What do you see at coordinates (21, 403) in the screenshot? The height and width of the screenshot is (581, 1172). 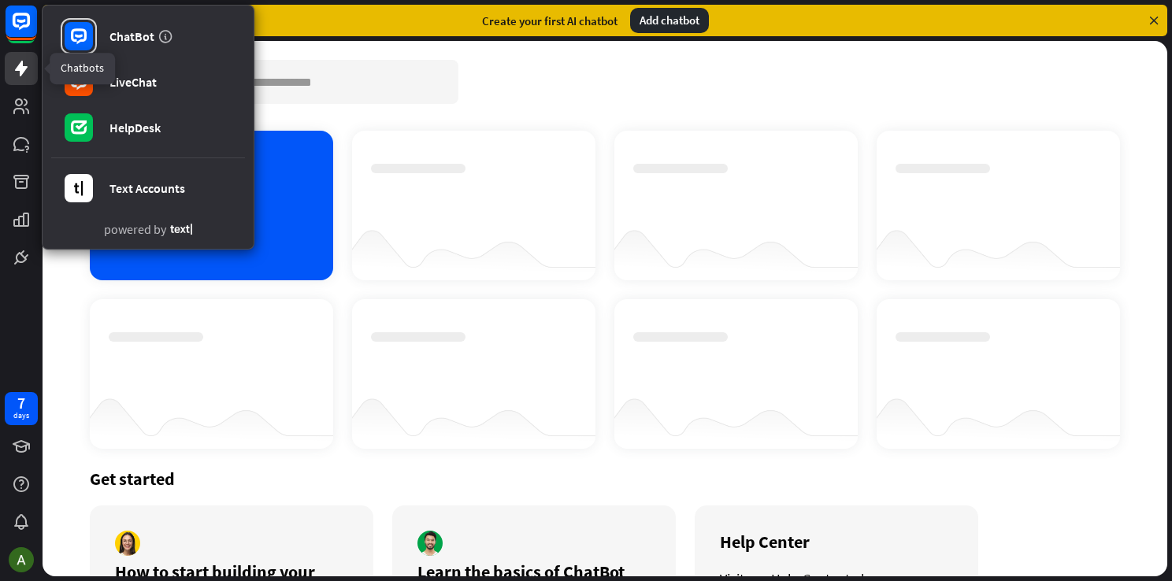 I see `div: 7` at bounding box center [21, 403].